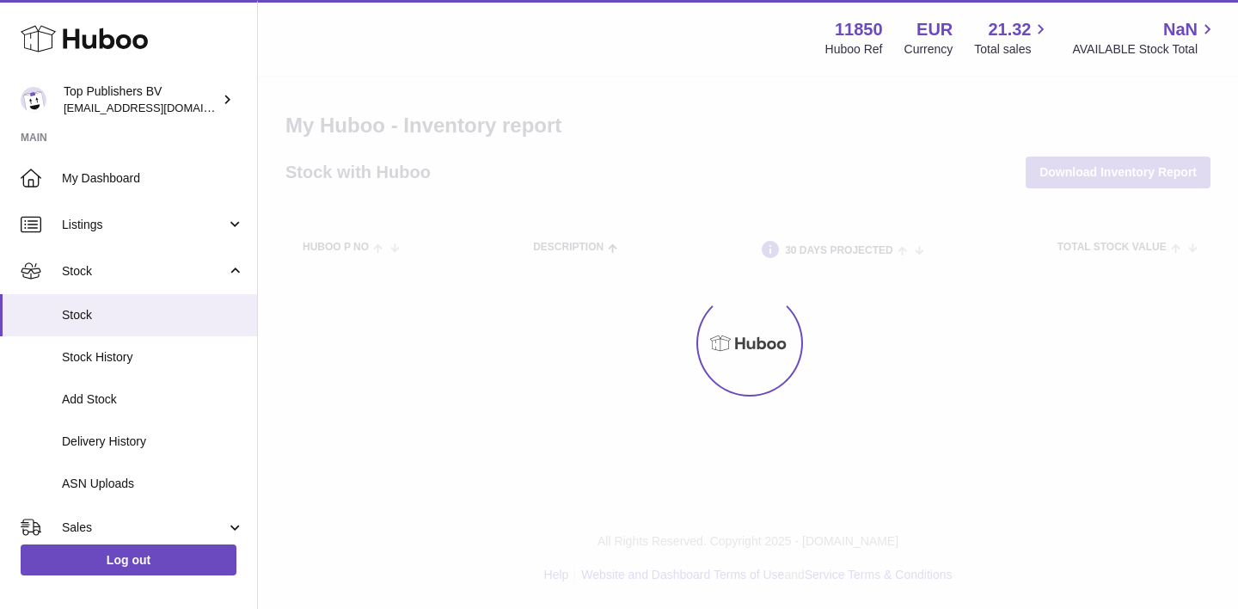  I want to click on a: Log out, so click(128, 560).